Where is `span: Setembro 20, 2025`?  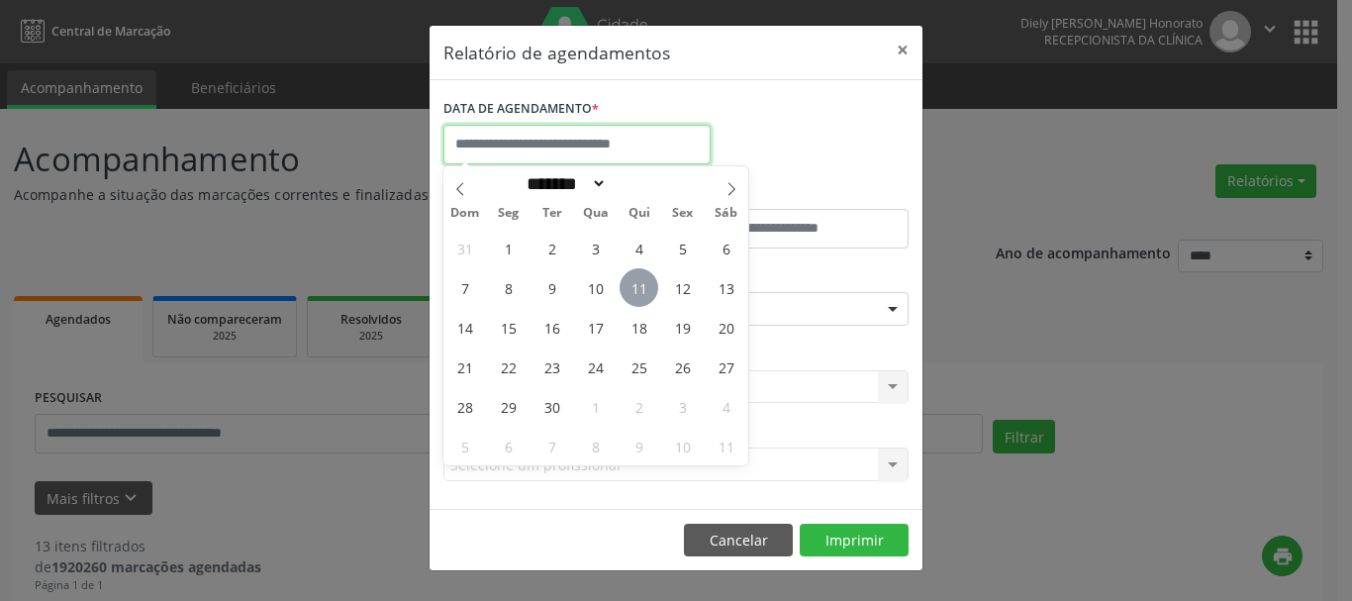 span: Setembro 20, 2025 is located at coordinates (726, 327).